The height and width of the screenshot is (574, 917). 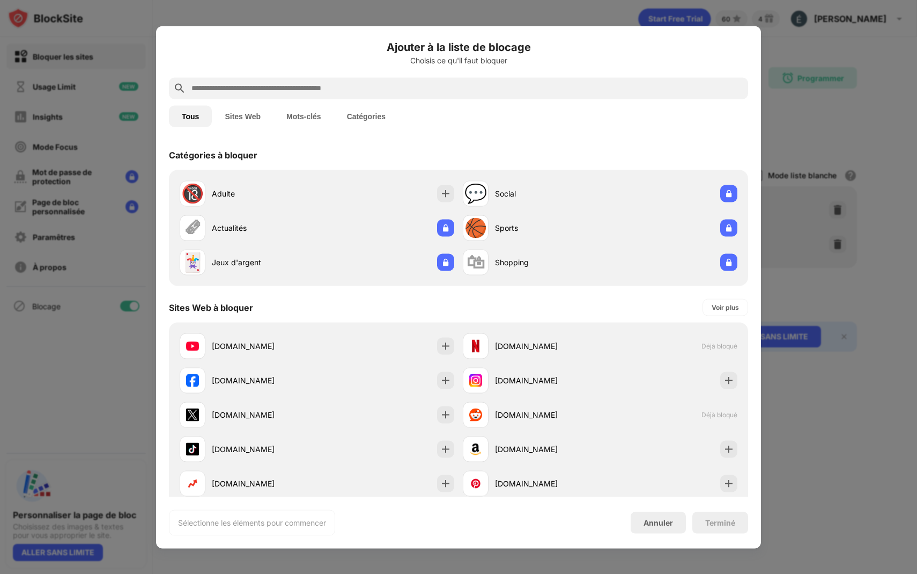 I want to click on h6: Ajouter à la liste de blocage, so click(x=459, y=47).